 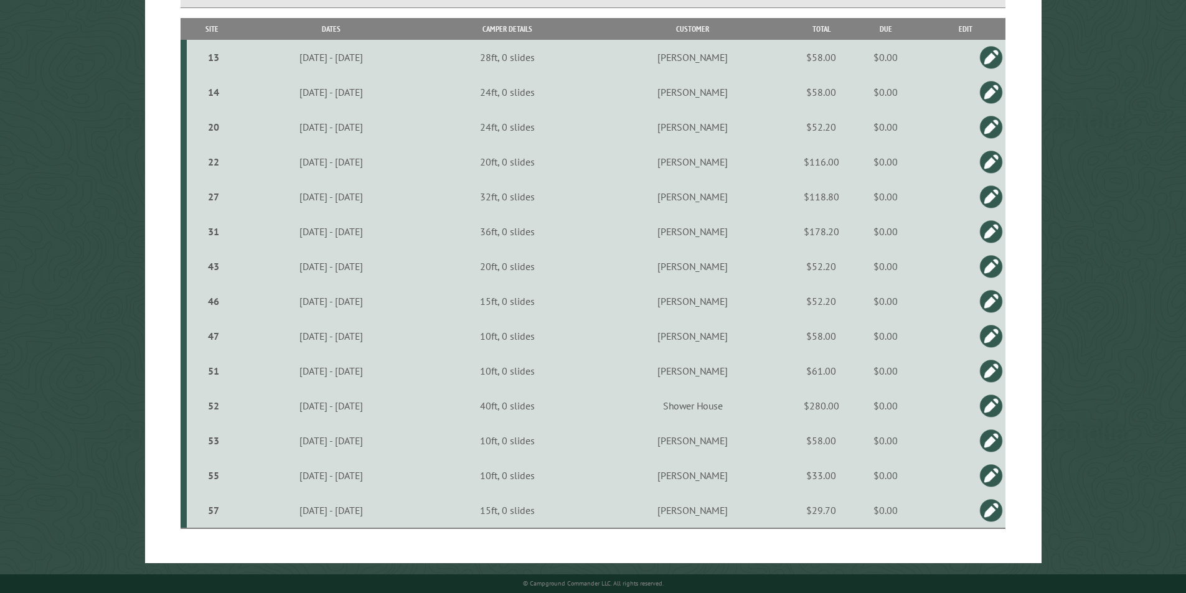 I want to click on th: Edit, so click(x=965, y=29).